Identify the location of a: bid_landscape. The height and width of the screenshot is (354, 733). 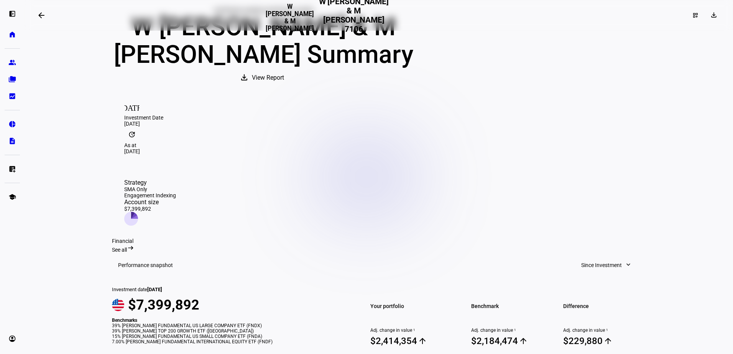
(12, 96).